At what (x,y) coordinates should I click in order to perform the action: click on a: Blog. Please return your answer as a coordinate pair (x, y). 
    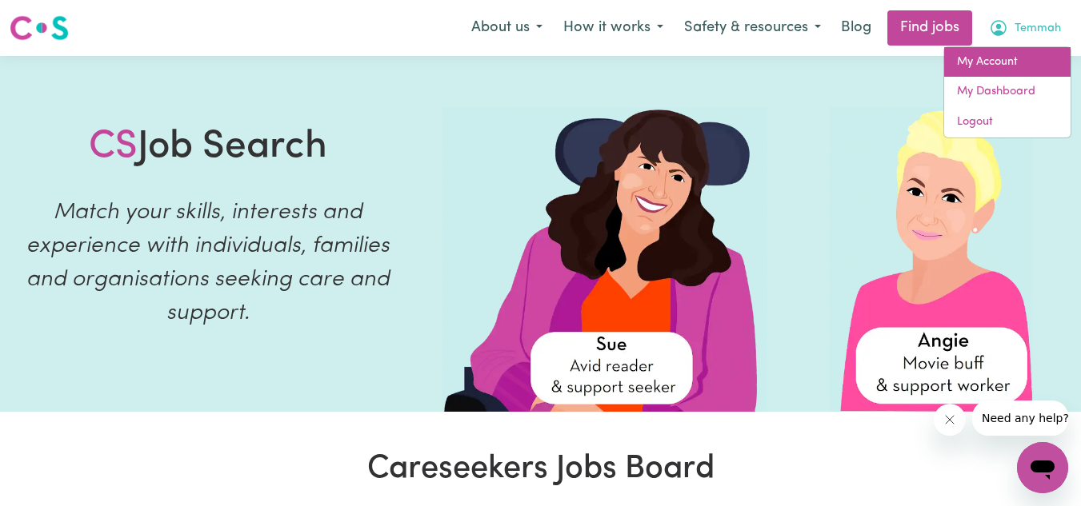
    Looking at the image, I should click on (856, 28).